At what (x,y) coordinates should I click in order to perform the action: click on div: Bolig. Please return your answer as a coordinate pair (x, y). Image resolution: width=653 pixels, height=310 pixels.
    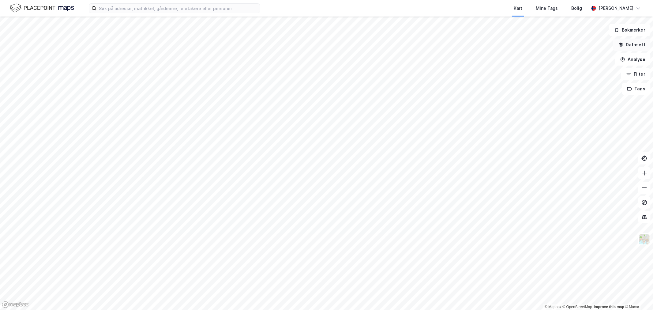
    Looking at the image, I should click on (576, 8).